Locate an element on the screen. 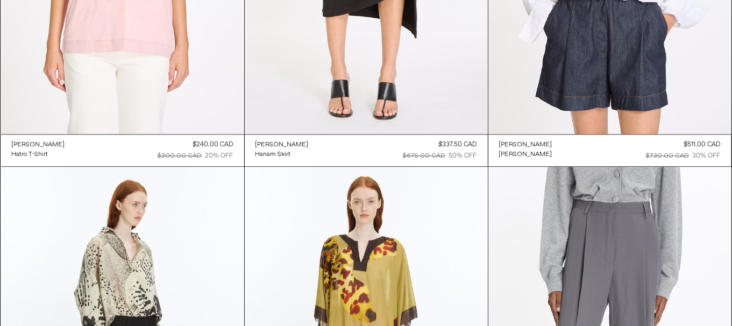 Image resolution: width=732 pixels, height=326 pixels. a: Hatro T-Shirt is located at coordinates (38, 154).